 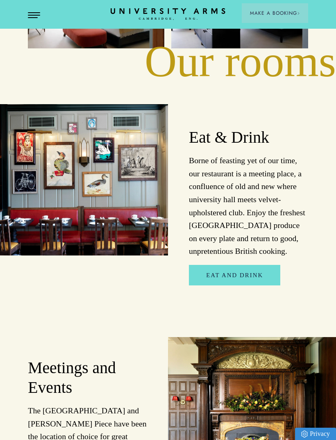 What do you see at coordinates (235, 275) in the screenshot?
I see `a: Eat and Drink` at bounding box center [235, 275].